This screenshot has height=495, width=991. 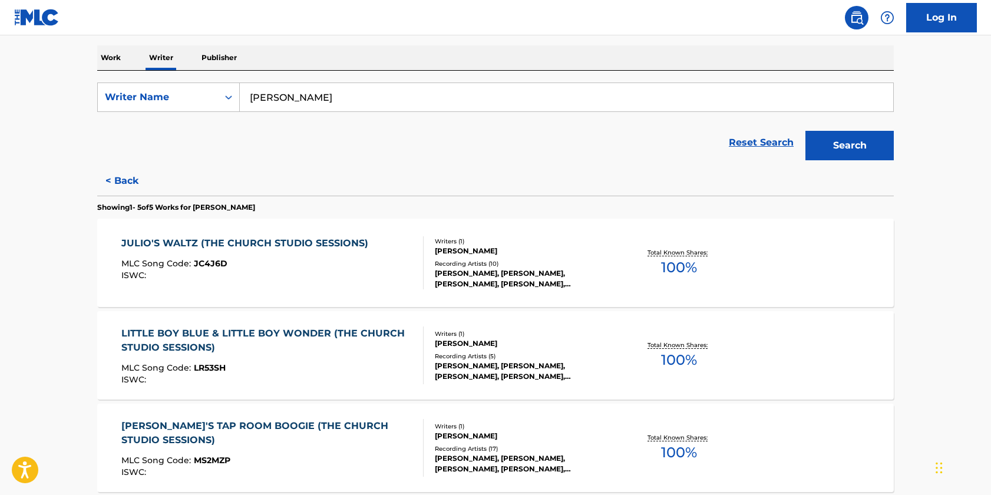 I want to click on a: LITTLE BOY BLUE & LITTLE BOY WONDER (THE CHURCH STUDIO SESSIONS)MLC Song Code:LR53SHISWC:Writers ..., so click(x=495, y=355).